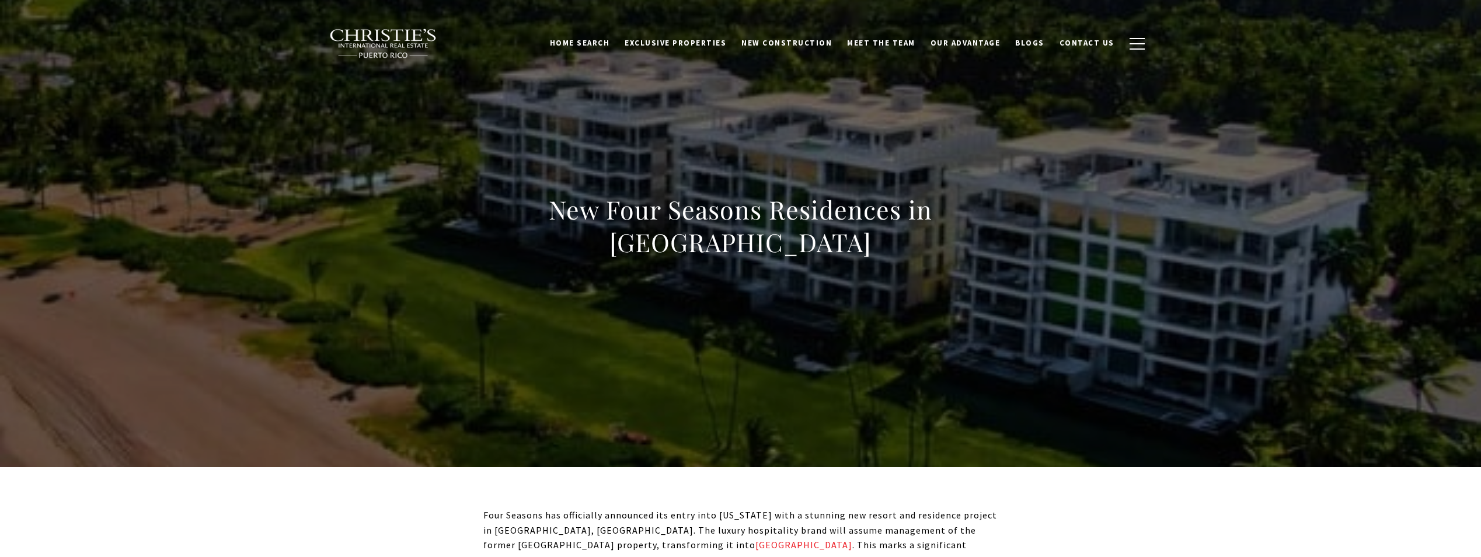  I want to click on a: New Construction, so click(786, 43).